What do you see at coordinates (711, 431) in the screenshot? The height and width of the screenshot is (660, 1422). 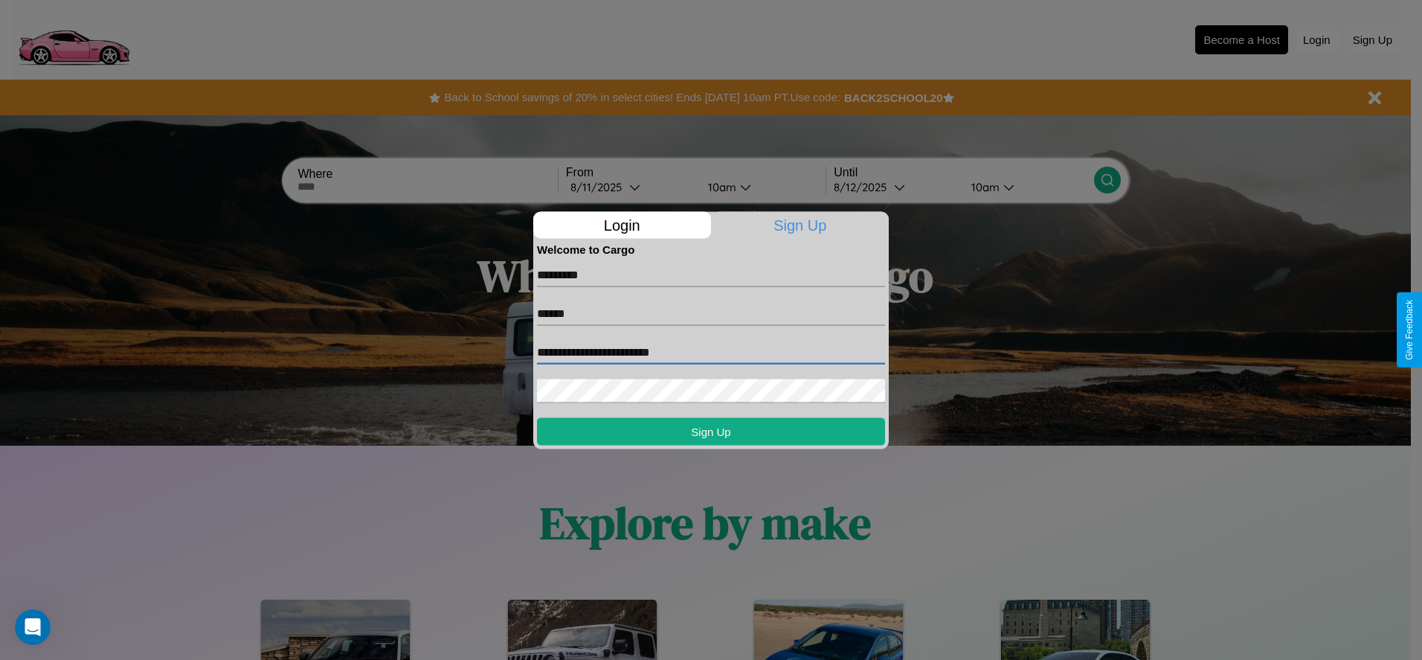 I see `button: Sign Up` at bounding box center [711, 431].